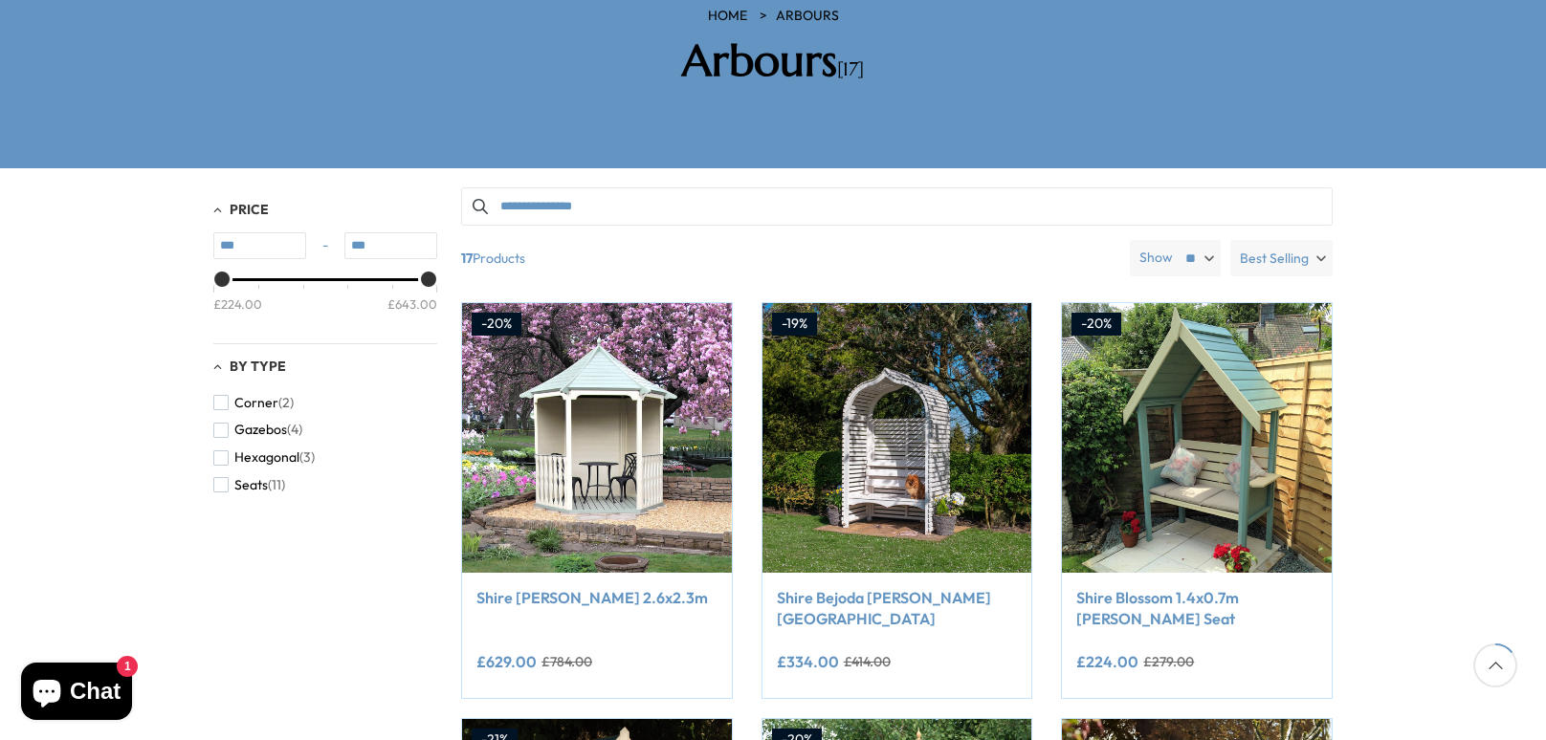  Describe the element at coordinates (1168, 662) in the screenshot. I see `del: £279.00` at that location.